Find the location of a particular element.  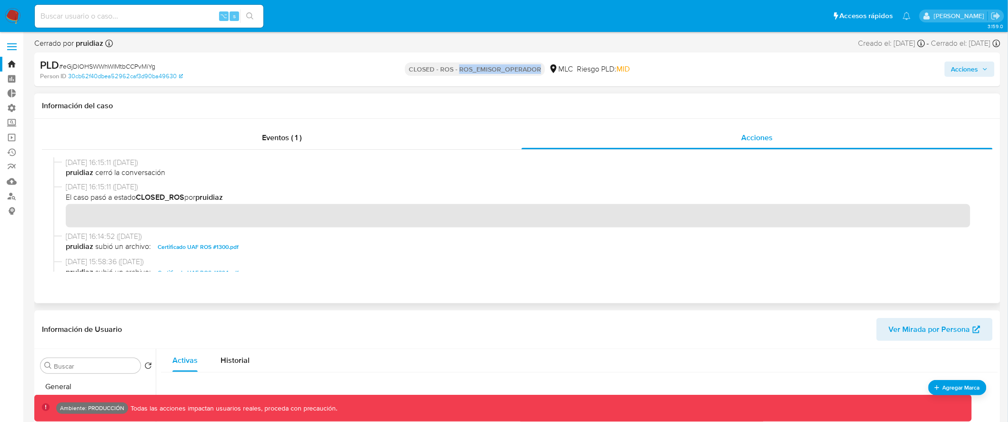

span: MID is located at coordinates (623, 69).